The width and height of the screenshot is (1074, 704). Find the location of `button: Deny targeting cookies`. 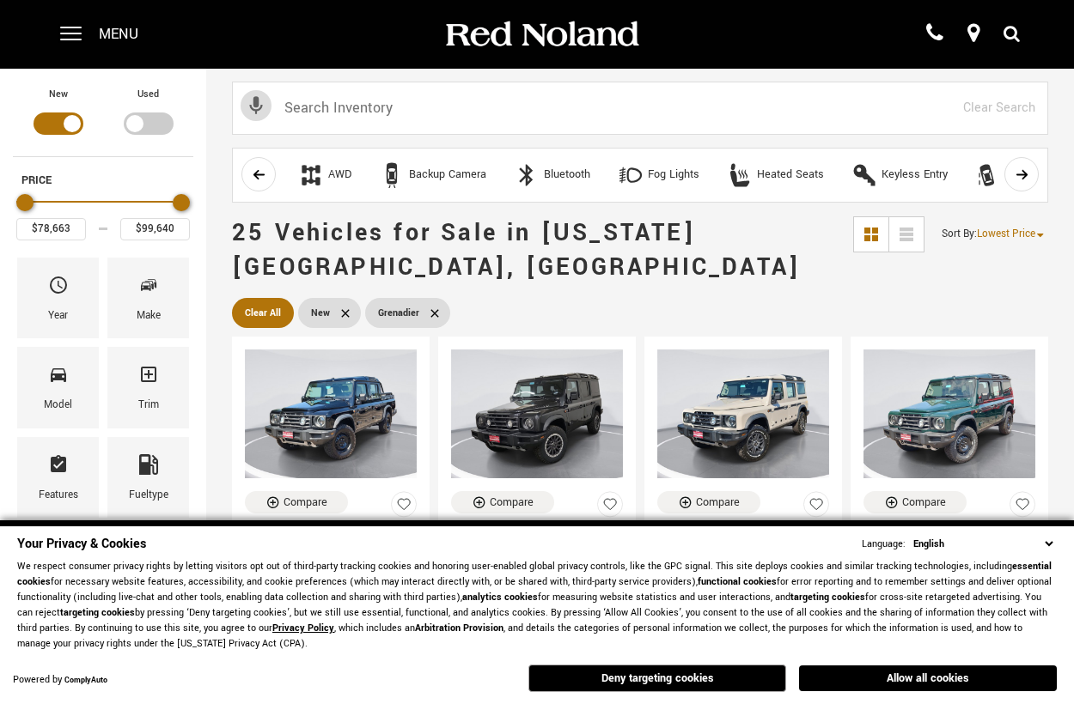

button: Deny targeting cookies is located at coordinates (657, 679).